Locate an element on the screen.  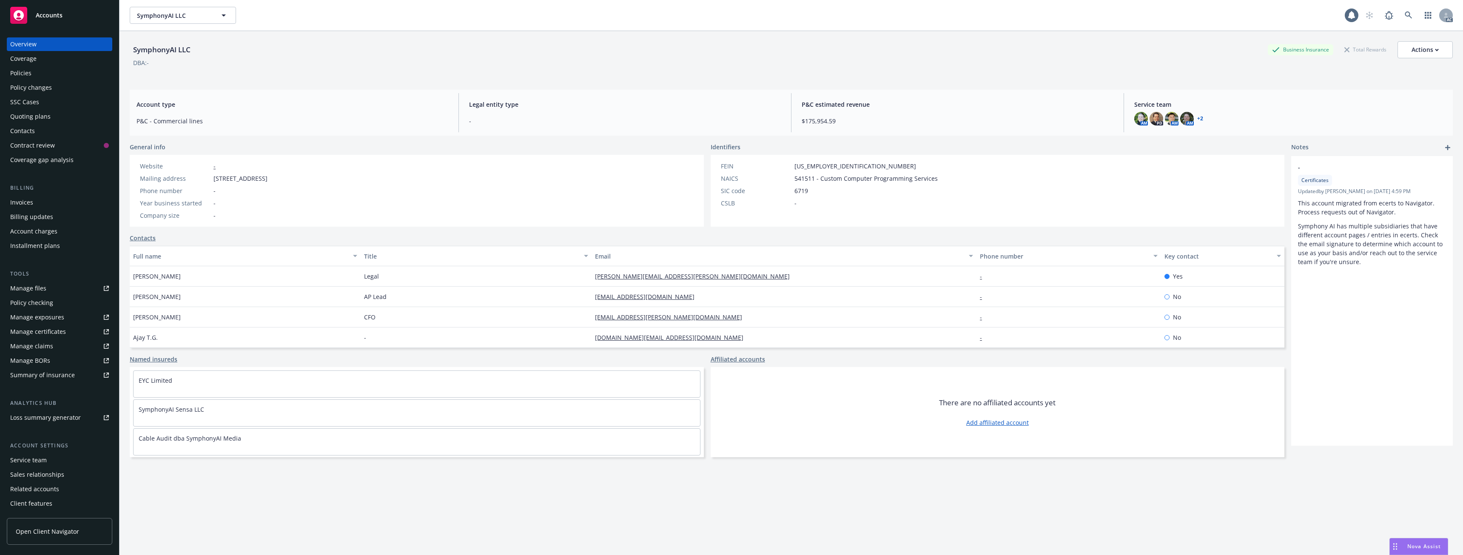
div: Actions is located at coordinates (1425, 50).